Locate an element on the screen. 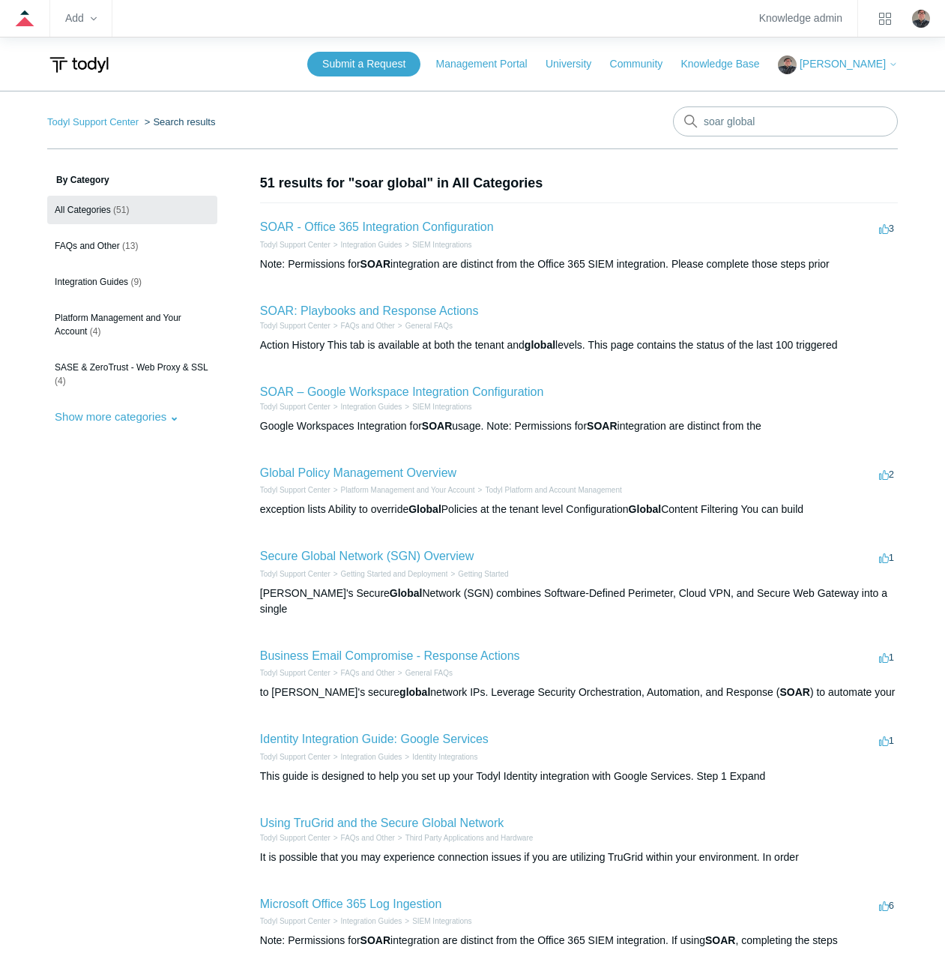  span: All Categories is located at coordinates (82, 210).